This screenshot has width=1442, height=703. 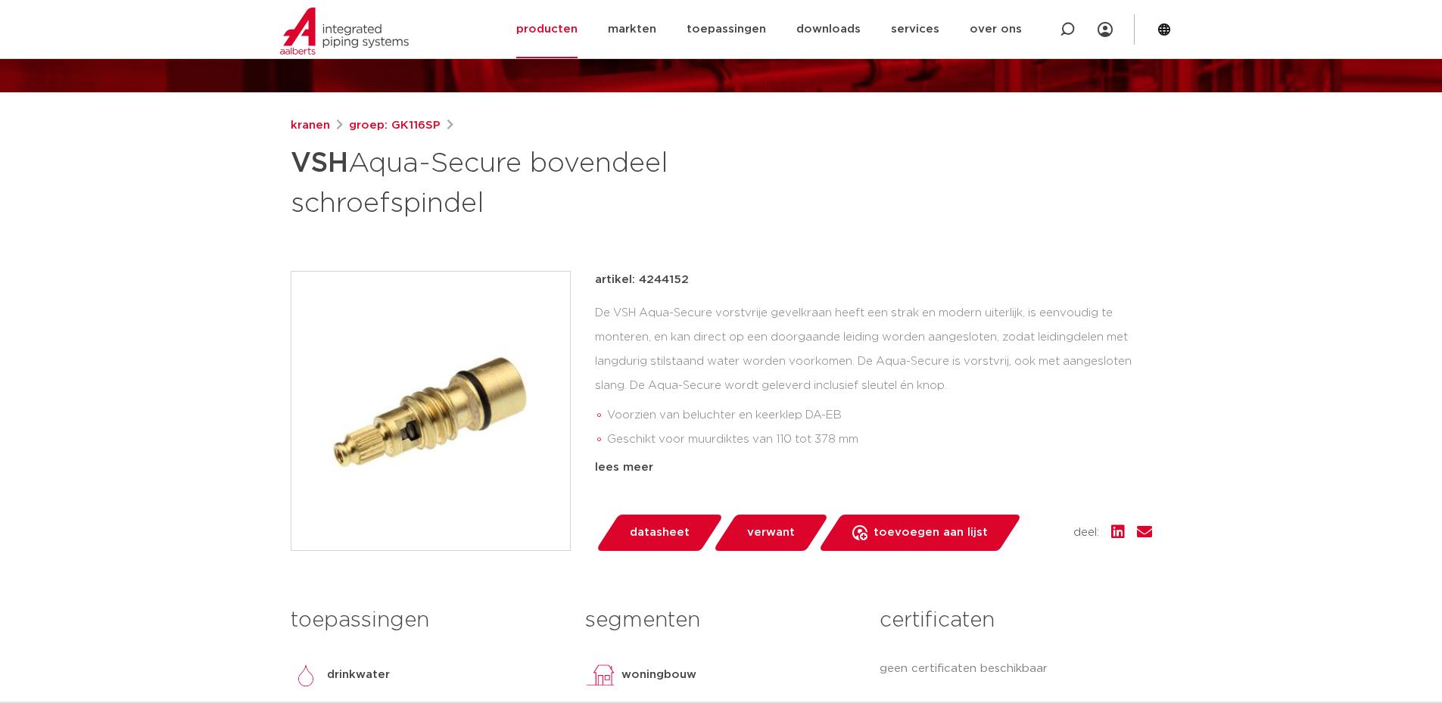 I want to click on span: toevoegen aan lijst, so click(x=930, y=533).